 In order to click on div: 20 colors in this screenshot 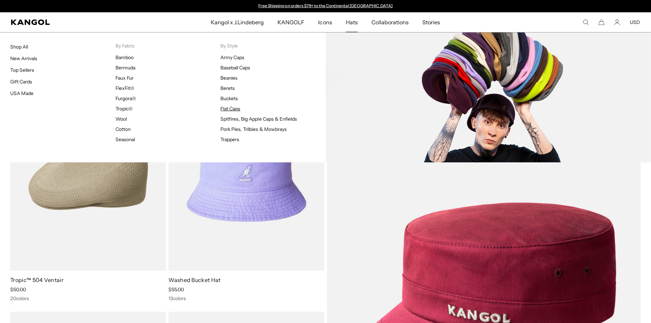, I will do `click(88, 298)`.